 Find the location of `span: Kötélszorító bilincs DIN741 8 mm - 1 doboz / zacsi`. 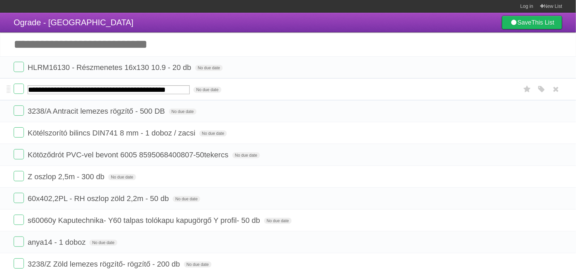

span: Kötélszorító bilincs DIN741 8 mm - 1 doboz / zacsi is located at coordinates (112, 133).